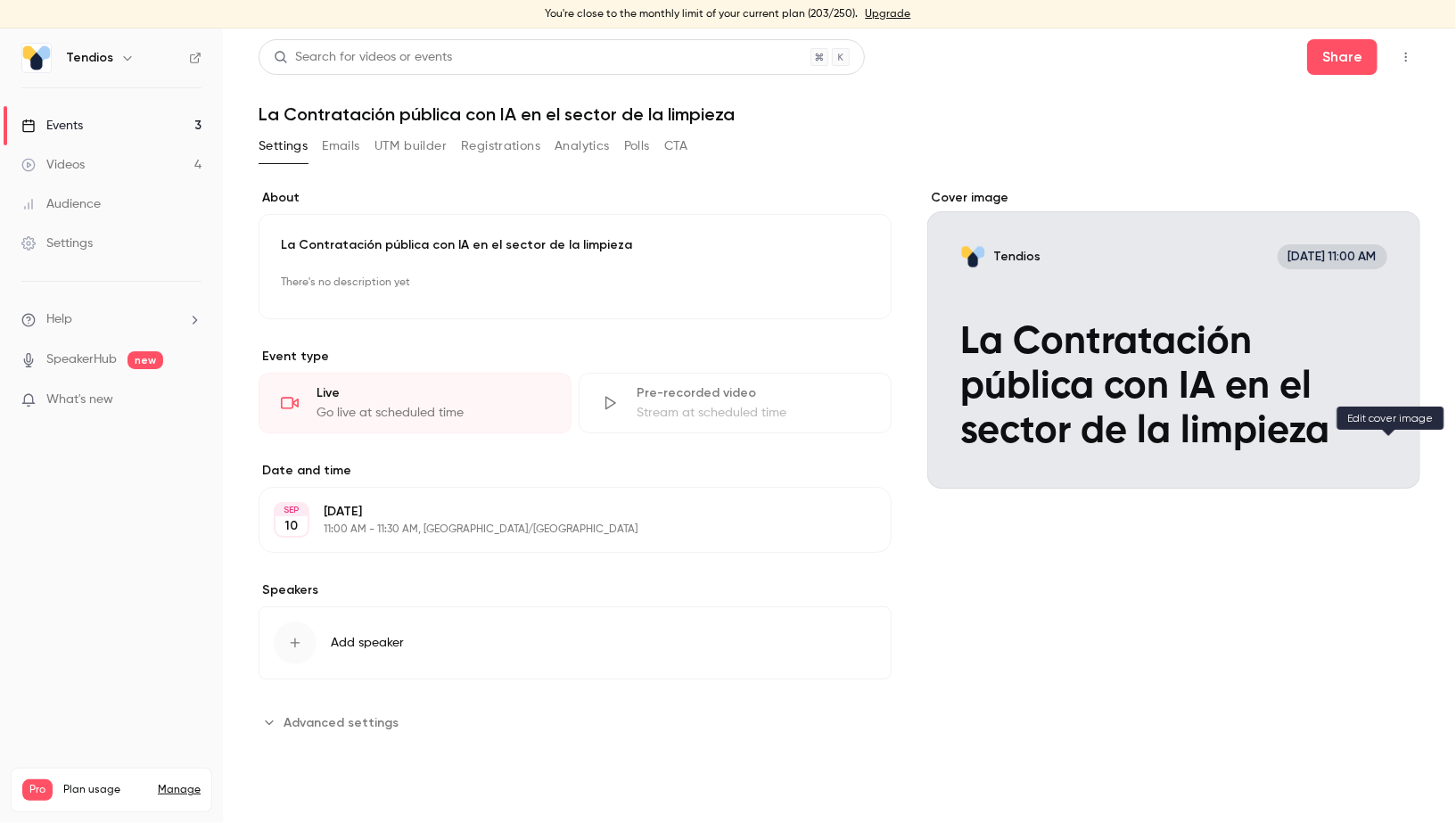  Describe the element at coordinates (89, 58) in the screenshot. I see `h6: Tendios` at that location.